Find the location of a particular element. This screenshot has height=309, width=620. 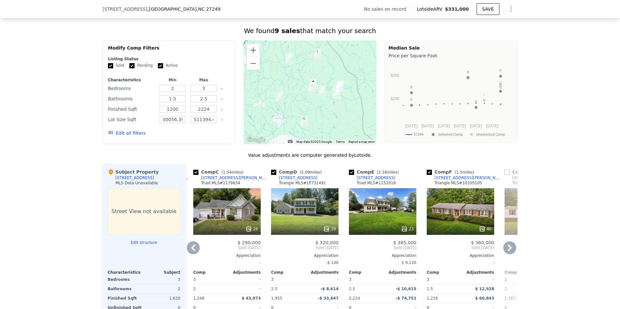

span: 1.5 is located at coordinates (459, 172).